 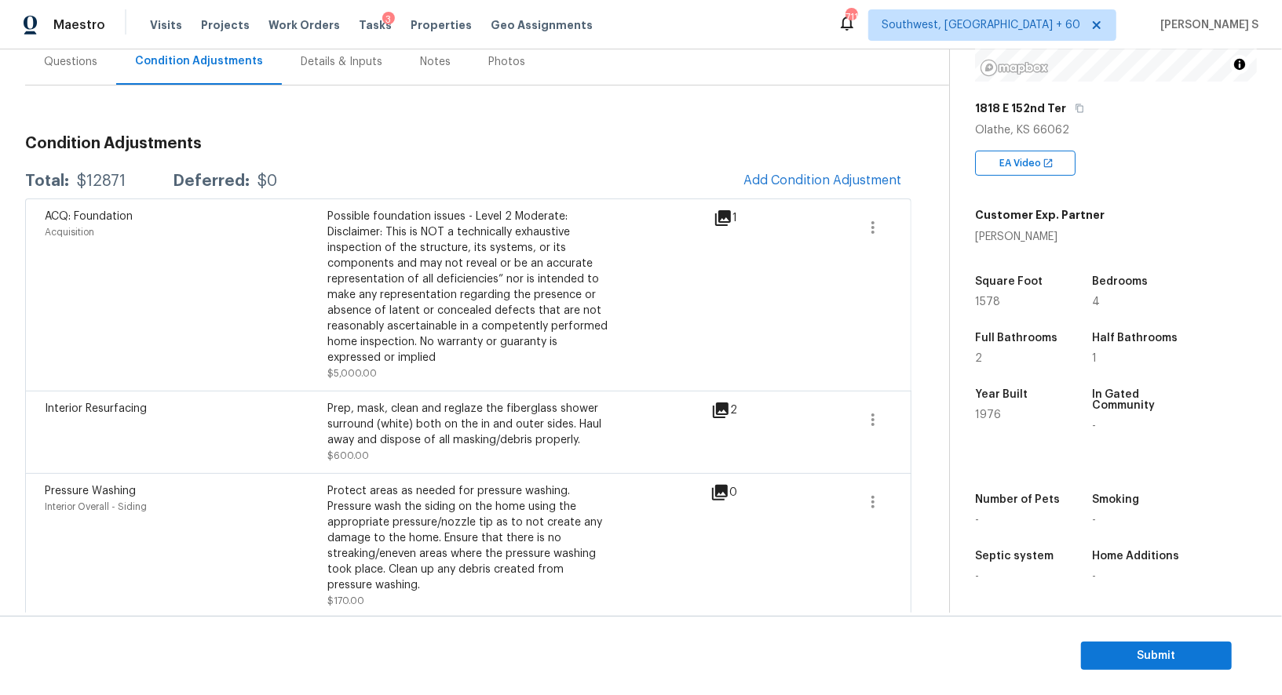 What do you see at coordinates (79, 25) in the screenshot?
I see `span: Maestro` at bounding box center [79, 25].